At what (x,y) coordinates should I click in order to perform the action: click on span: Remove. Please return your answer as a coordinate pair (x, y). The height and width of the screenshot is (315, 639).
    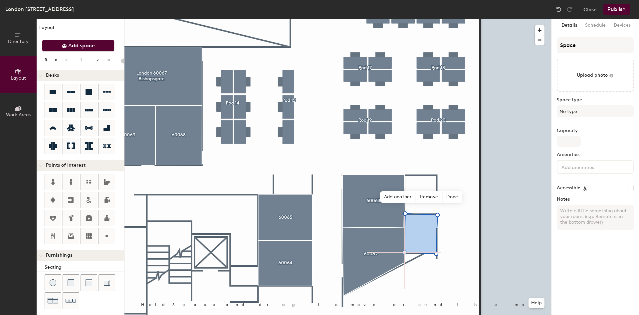
    Looking at the image, I should click on (430, 197).